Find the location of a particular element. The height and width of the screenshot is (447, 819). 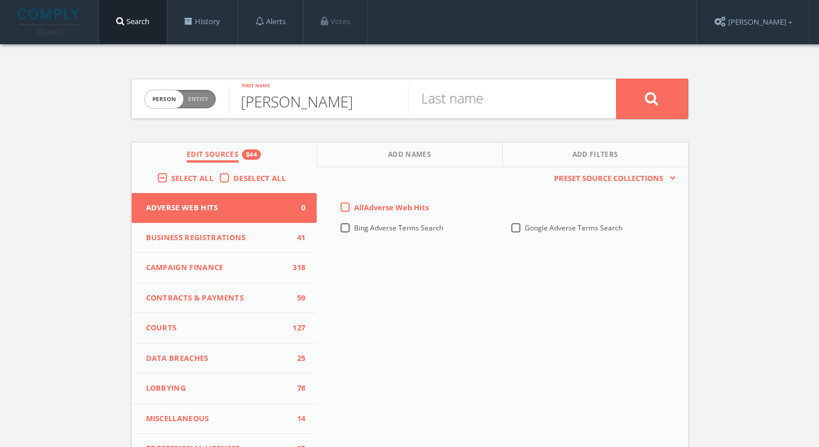

span: Add Filters is located at coordinates (595, 156).